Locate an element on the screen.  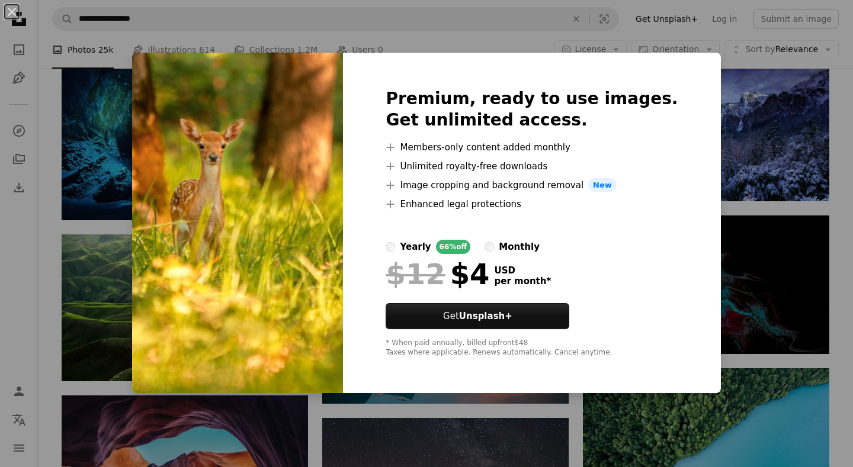
li: Members-only content added monthly is located at coordinates (531, 148).